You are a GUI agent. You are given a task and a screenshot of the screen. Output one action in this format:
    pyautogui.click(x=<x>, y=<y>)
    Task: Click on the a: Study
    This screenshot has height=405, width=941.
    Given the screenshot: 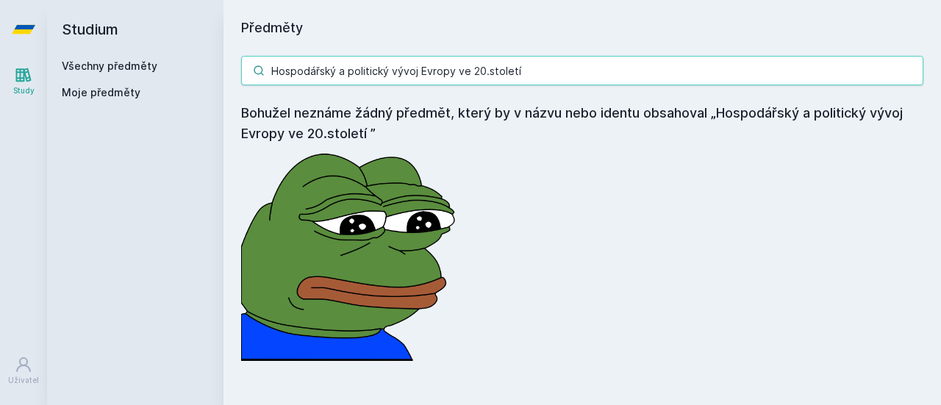 What is the action you would take?
    pyautogui.click(x=24, y=81)
    